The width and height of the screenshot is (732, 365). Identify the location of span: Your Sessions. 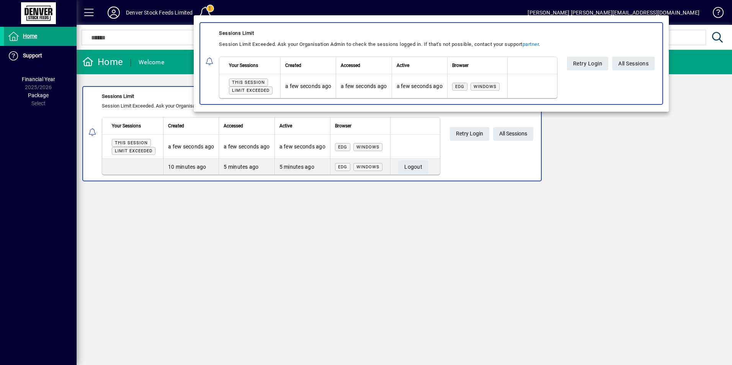
(243, 65).